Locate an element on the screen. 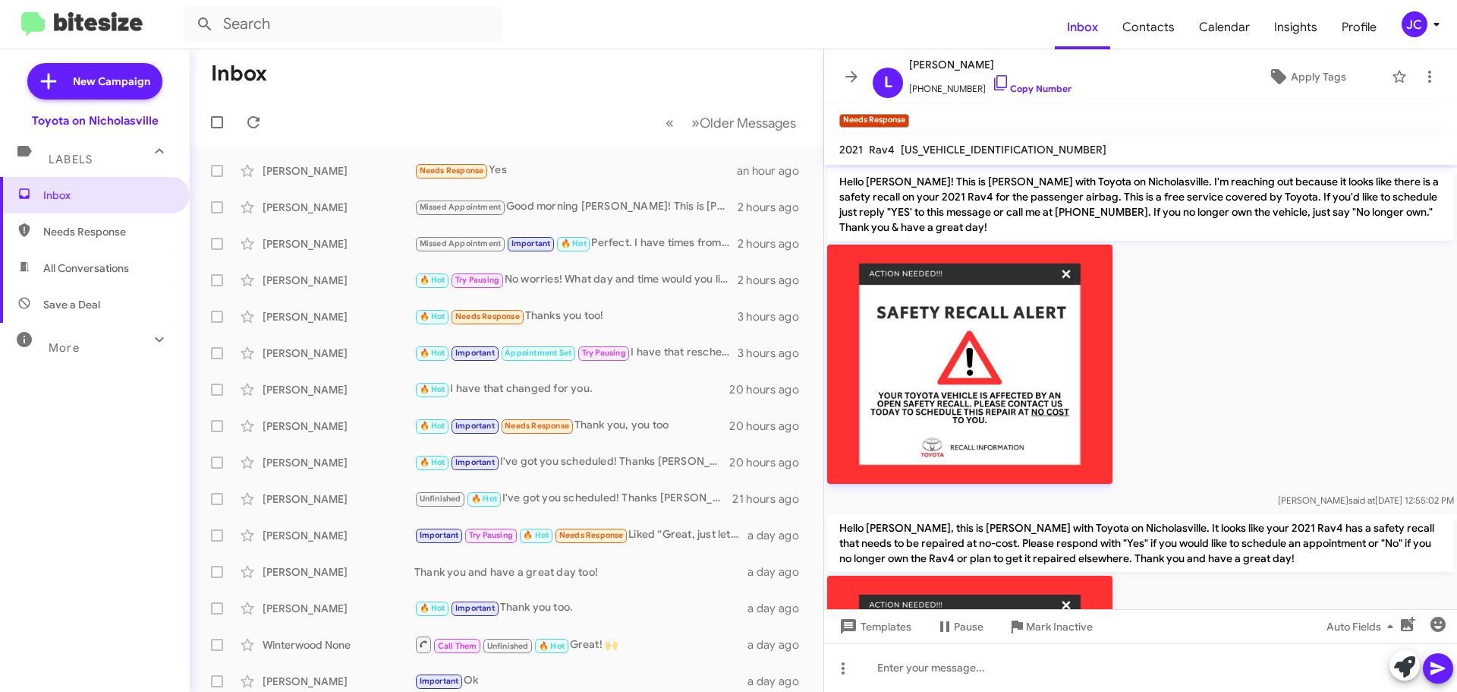 This screenshot has height=692, width=1457. span: Auto Fields is located at coordinates (1363, 626).